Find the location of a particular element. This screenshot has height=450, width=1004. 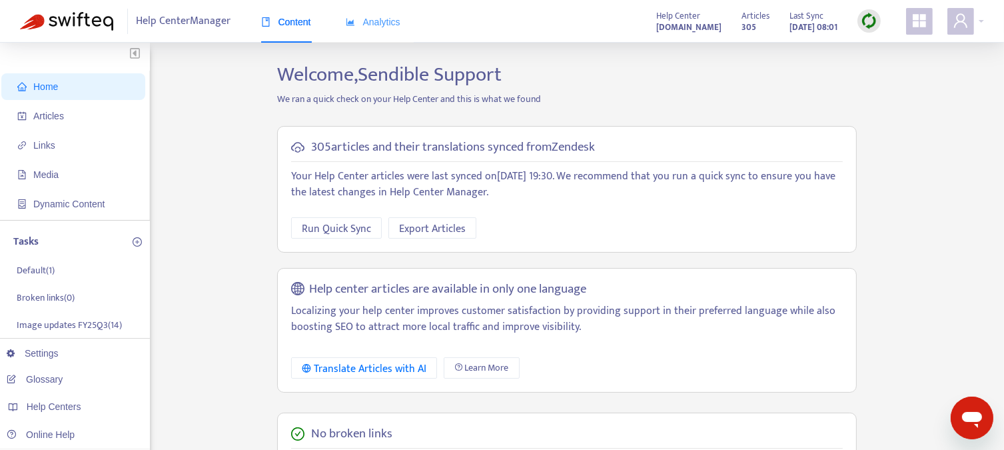

span: cloud-sync is located at coordinates (298, 147).